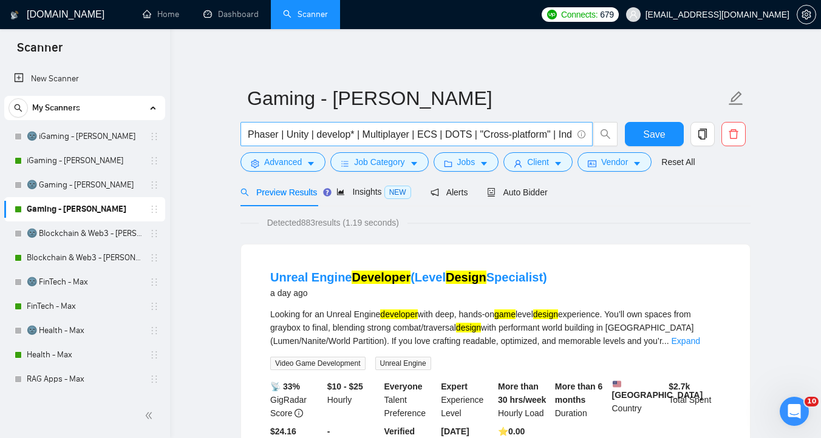  Describe the element at coordinates (592, 163) in the screenshot. I see `span: idcard` at that location.